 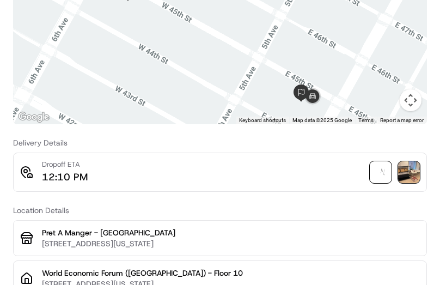 What do you see at coordinates (220, 143) in the screenshot?
I see `h3: Delivery Details` at bounding box center [220, 143].